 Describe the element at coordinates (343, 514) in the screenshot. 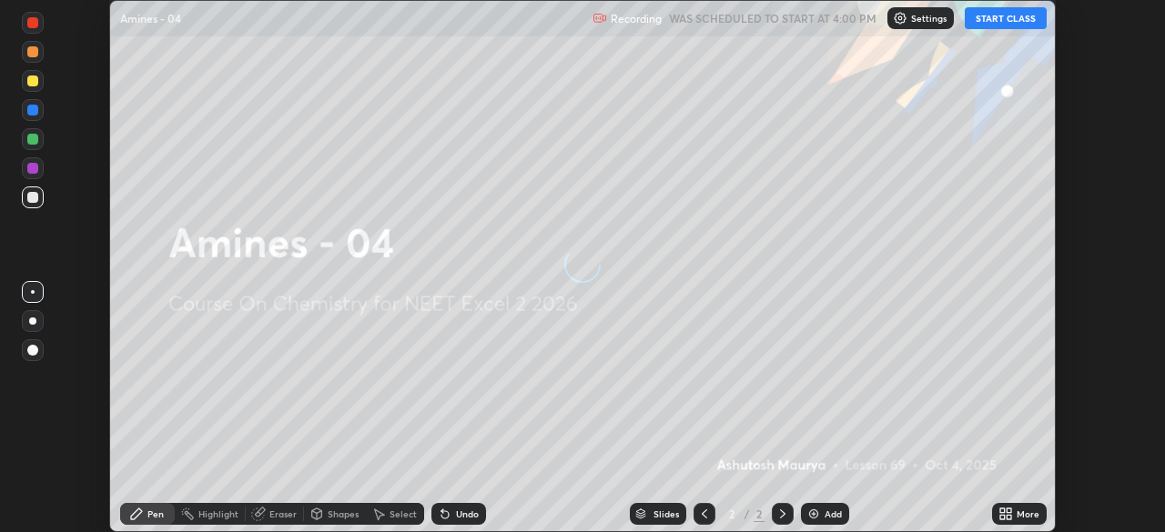

I see `div: Shapes` at that location.